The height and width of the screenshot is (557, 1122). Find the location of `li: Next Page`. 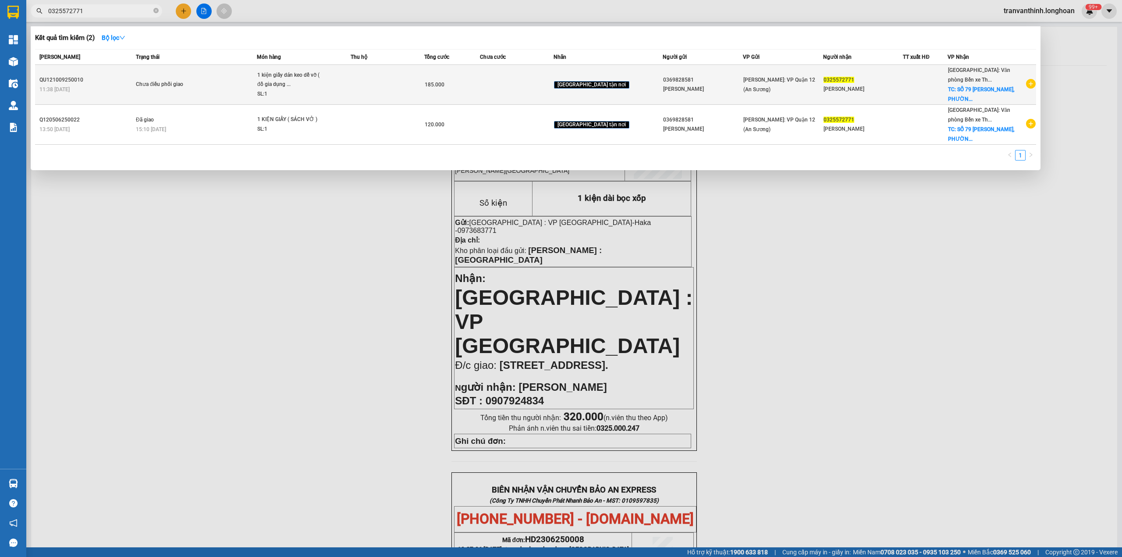

li: Next Page is located at coordinates (1031, 155).